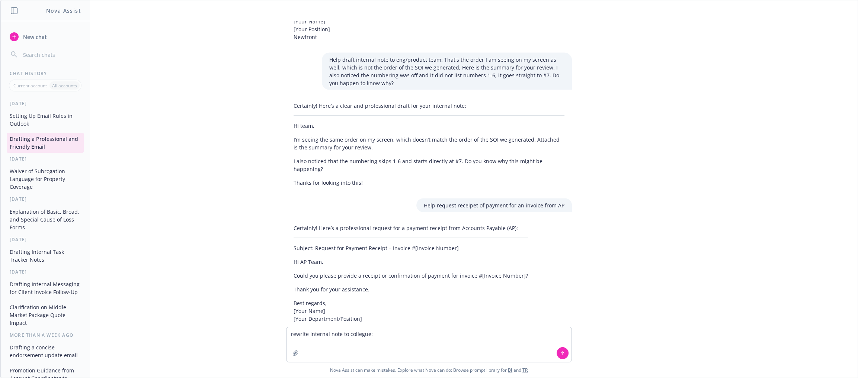 The image size is (858, 378). I want to click on h1: Nova Assist, so click(64, 10).